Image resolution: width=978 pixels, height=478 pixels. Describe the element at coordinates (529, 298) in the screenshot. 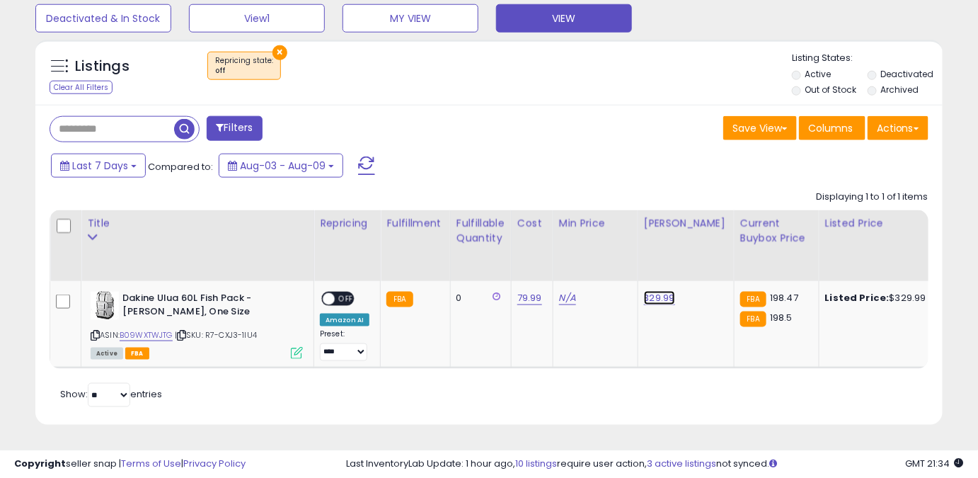

I see `a: 79.99` at that location.